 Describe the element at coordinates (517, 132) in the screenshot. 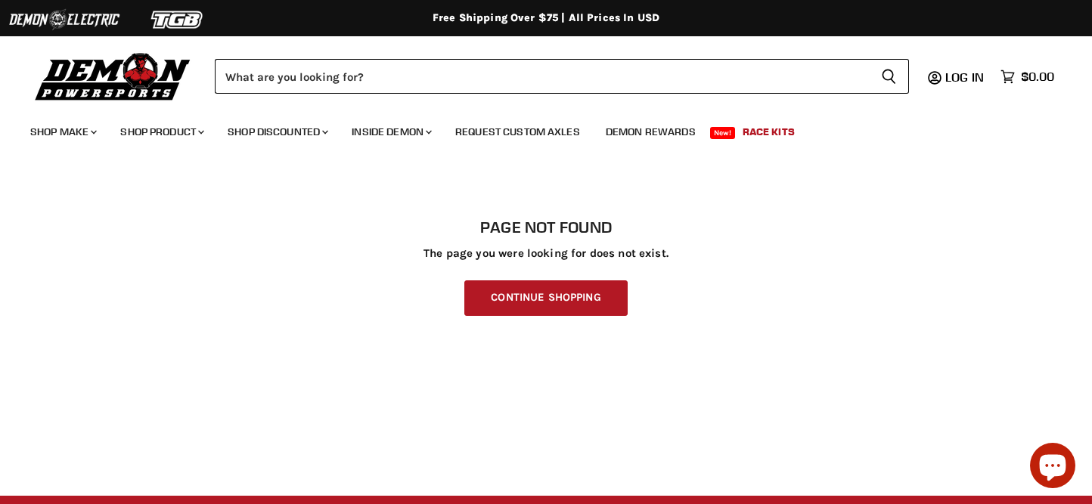

I see `a: Request Custom Axles` at that location.